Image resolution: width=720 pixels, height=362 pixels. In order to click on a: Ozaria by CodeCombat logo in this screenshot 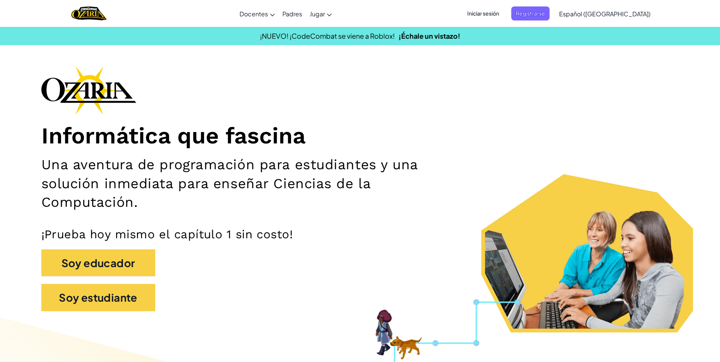, I will do `click(89, 13)`.